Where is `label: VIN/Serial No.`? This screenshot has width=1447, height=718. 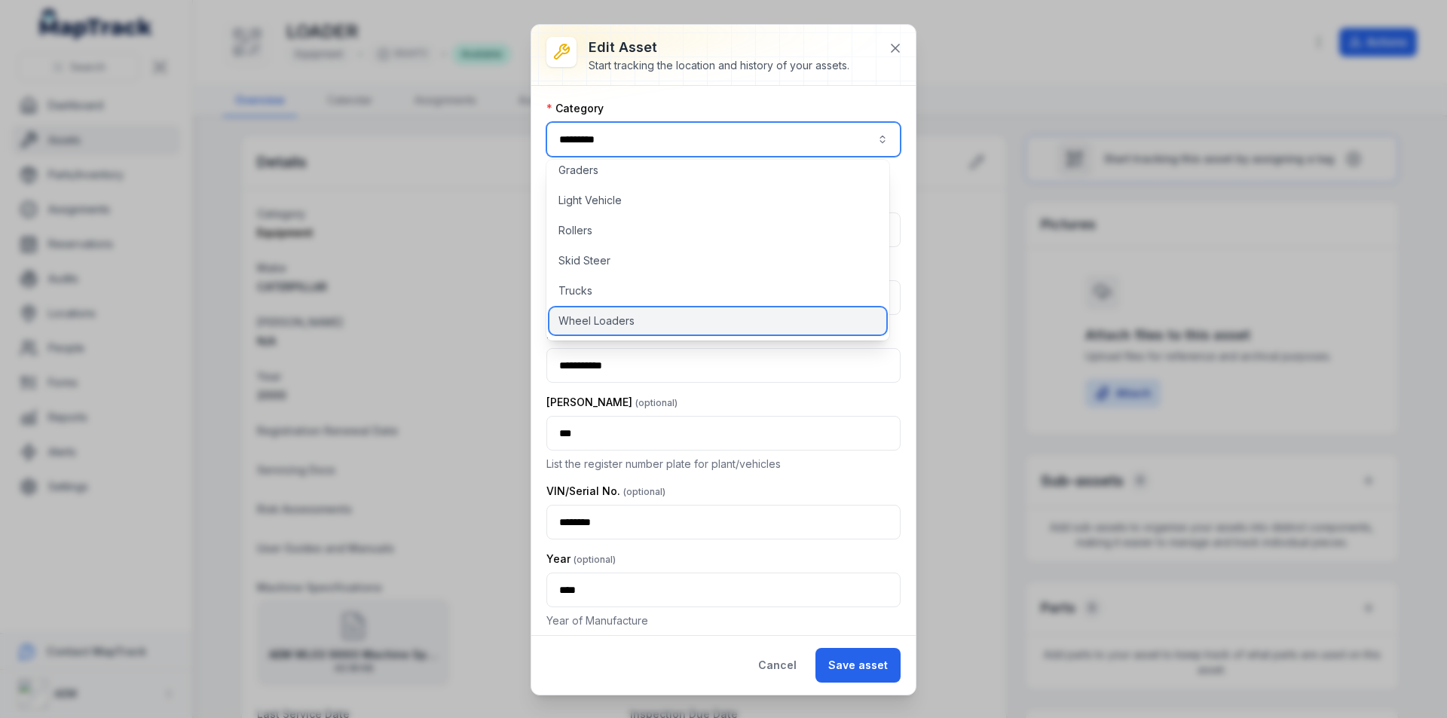
label: VIN/Serial No. is located at coordinates (606, 491).